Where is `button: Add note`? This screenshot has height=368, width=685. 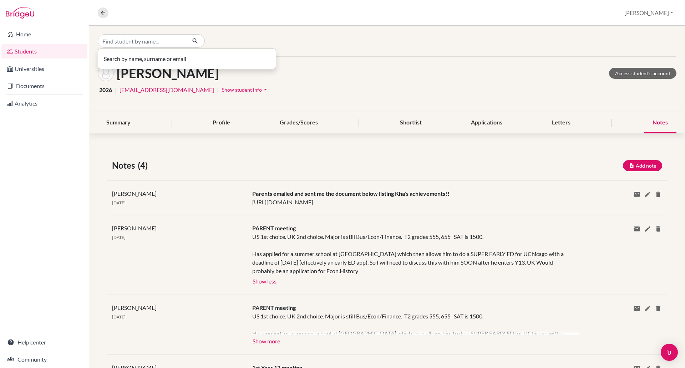
button: Add note is located at coordinates (643, 166).